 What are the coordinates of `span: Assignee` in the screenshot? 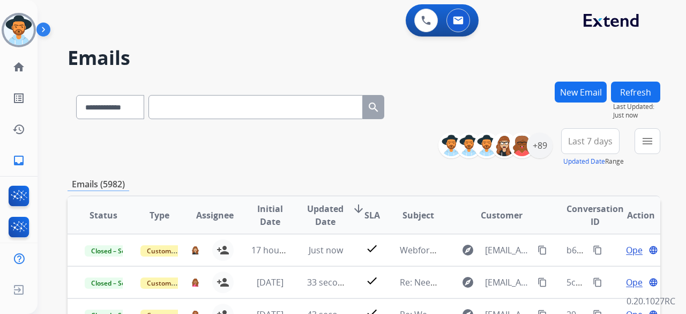 It's located at (215, 215).